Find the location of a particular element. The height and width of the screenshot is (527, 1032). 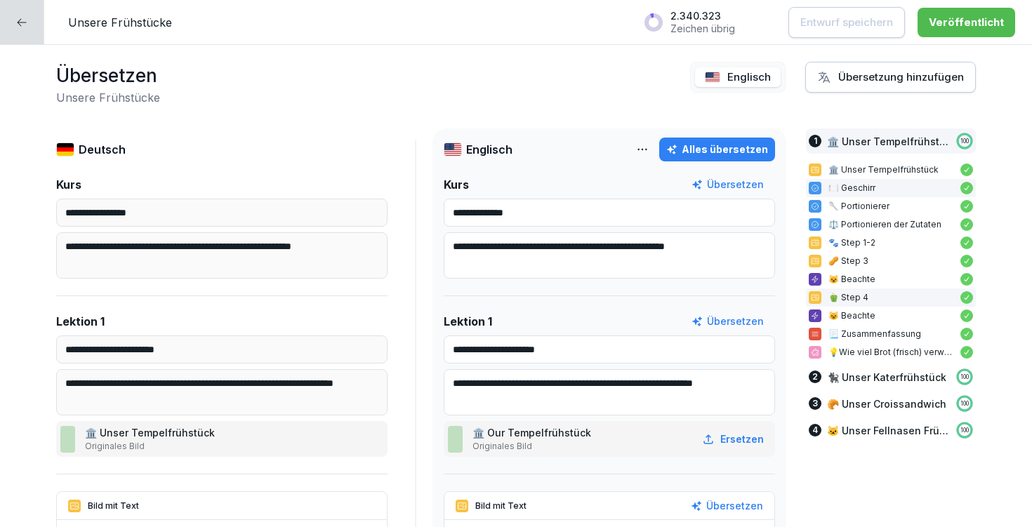

p: 🥄 Portionierer is located at coordinates (891, 206).